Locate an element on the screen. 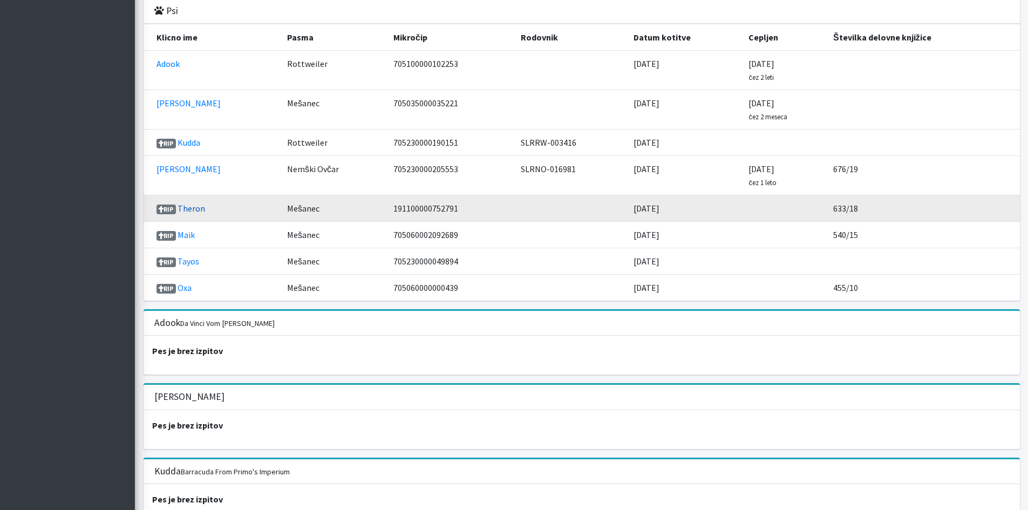 The image size is (1028, 510). th: Mikročip is located at coordinates (451, 37).